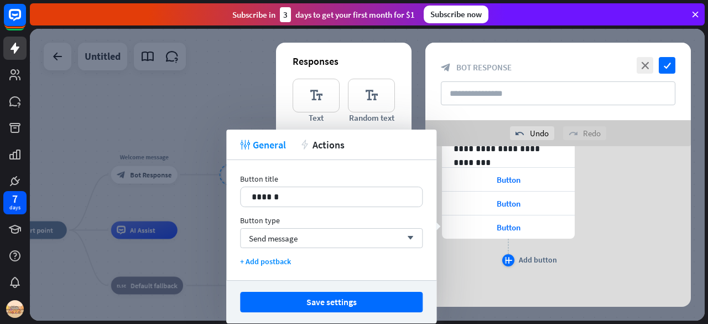 The height and width of the screenshot is (324, 708). Describe the element at coordinates (305, 144) in the screenshot. I see `i: action` at that location.